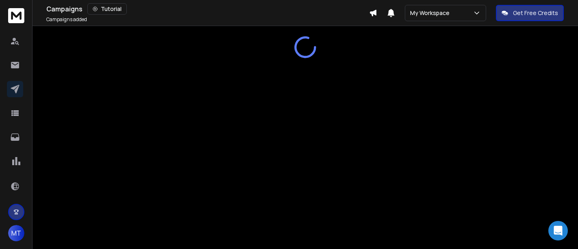 This screenshot has height=249, width=578. Describe the element at coordinates (208, 9) in the screenshot. I see `div: Campaigns` at that location.